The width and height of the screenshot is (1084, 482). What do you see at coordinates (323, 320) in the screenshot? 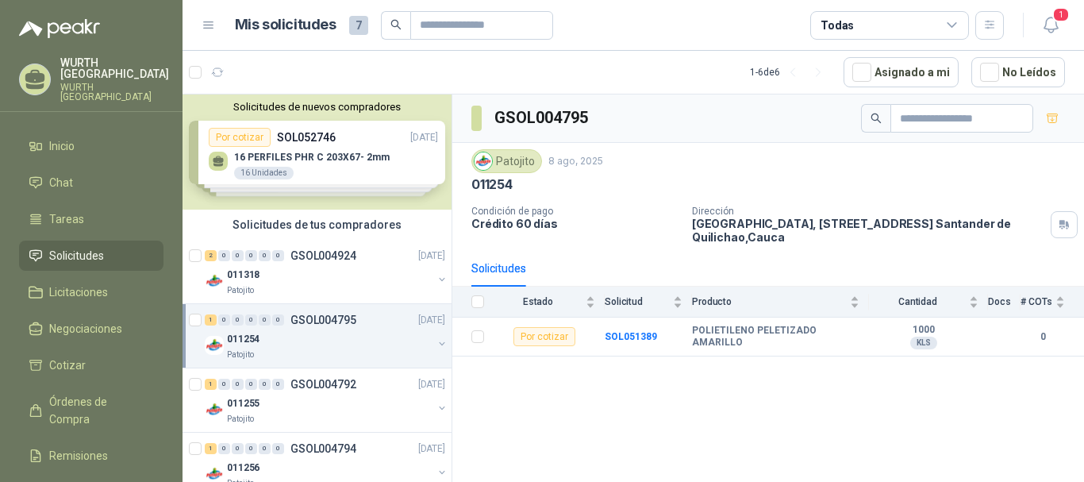
I see `p: GSOL004795` at bounding box center [323, 320].